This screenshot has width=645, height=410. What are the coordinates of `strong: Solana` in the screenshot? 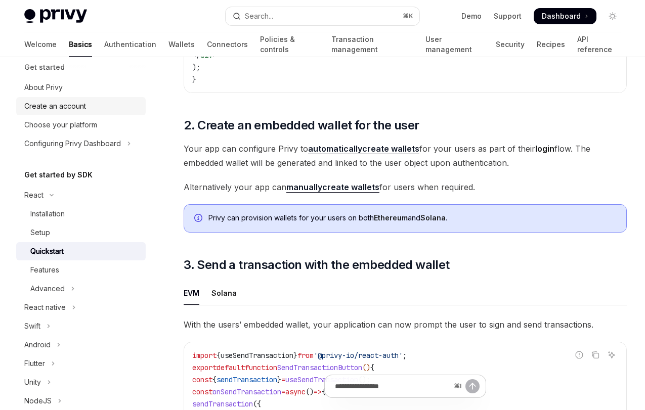 It's located at (433, 218).